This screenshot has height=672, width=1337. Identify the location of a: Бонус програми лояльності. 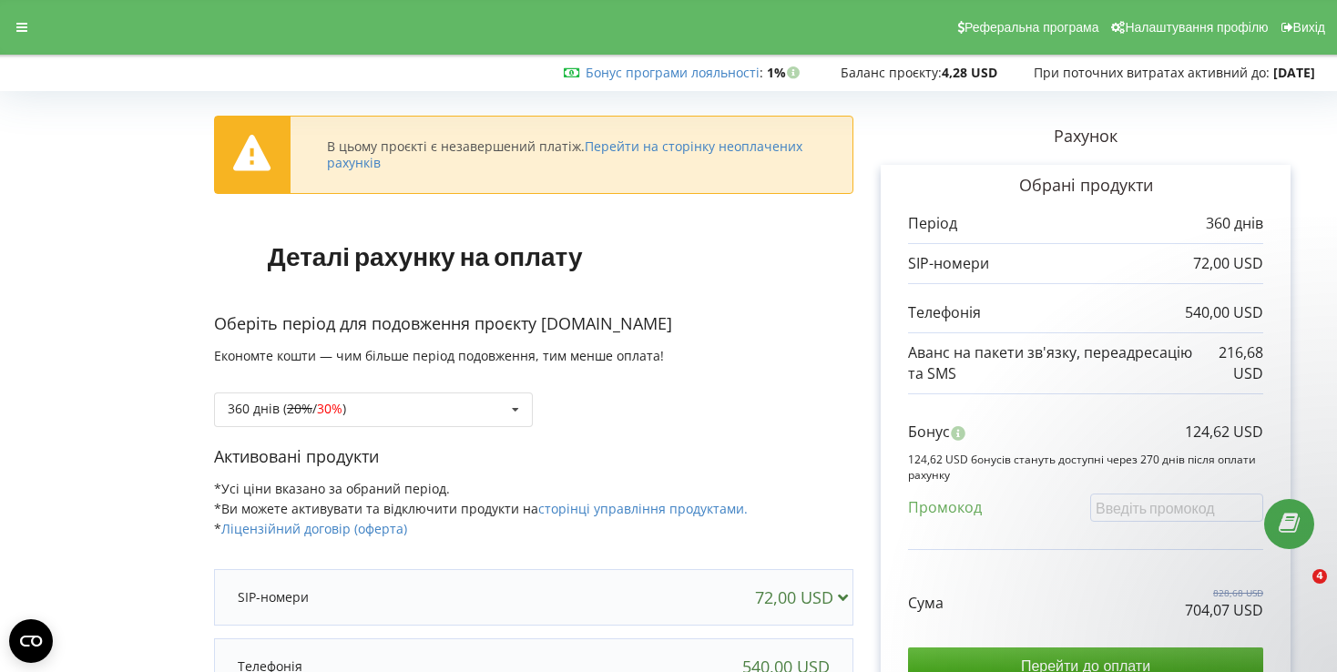
(672, 72).